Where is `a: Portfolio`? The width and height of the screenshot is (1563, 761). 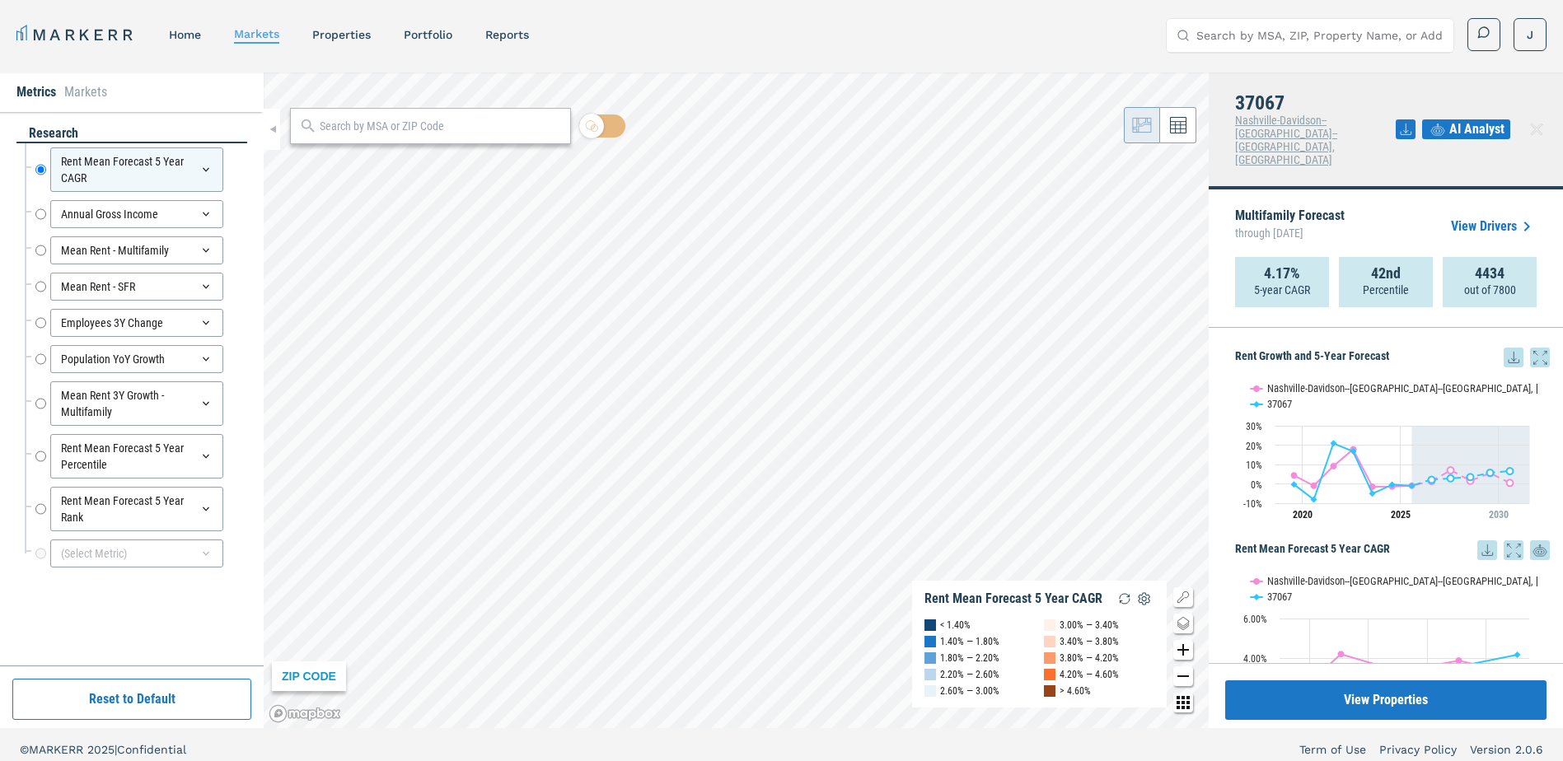 a: Portfolio is located at coordinates (428, 35).